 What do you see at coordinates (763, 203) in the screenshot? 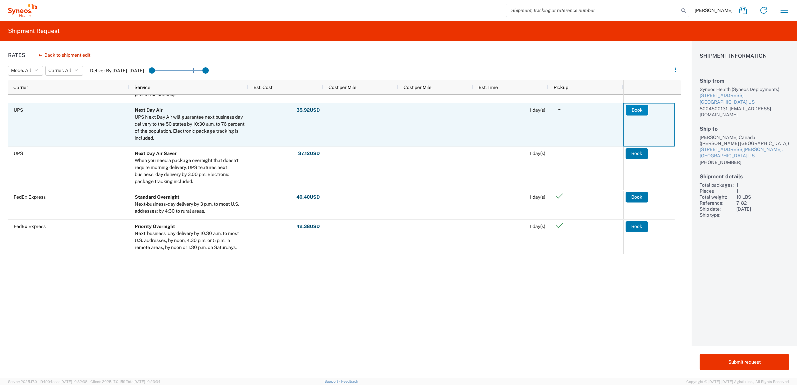
I see `div: 7182` at bounding box center [763, 203].